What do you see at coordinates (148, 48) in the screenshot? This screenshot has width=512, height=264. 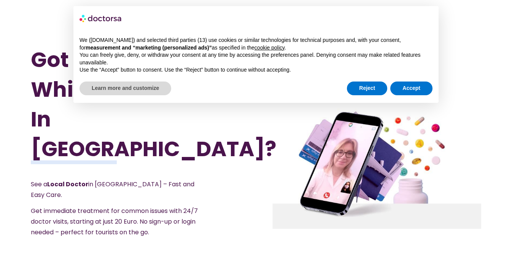 I see `strong: measurement and “marketing (personalized ads)”` at bounding box center [148, 48].